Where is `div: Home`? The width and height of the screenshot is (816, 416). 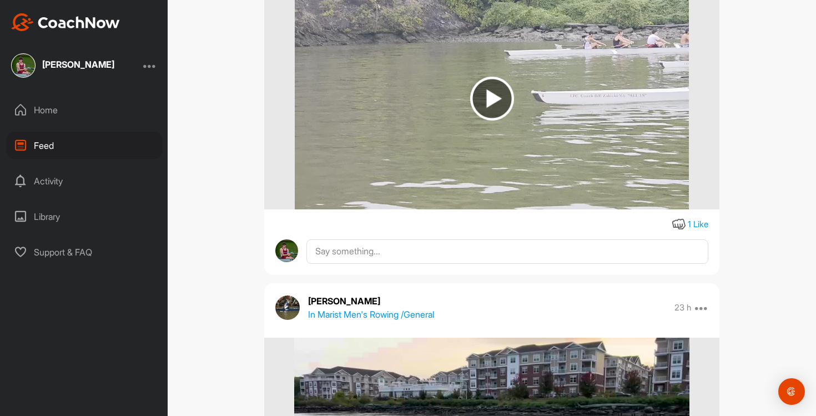 div: Home is located at coordinates (84, 110).